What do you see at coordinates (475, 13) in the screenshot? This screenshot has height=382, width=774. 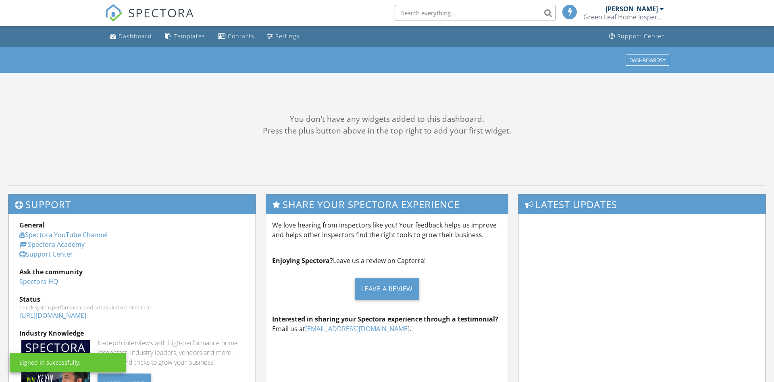 I see `input: Search everything...` at bounding box center [475, 13].